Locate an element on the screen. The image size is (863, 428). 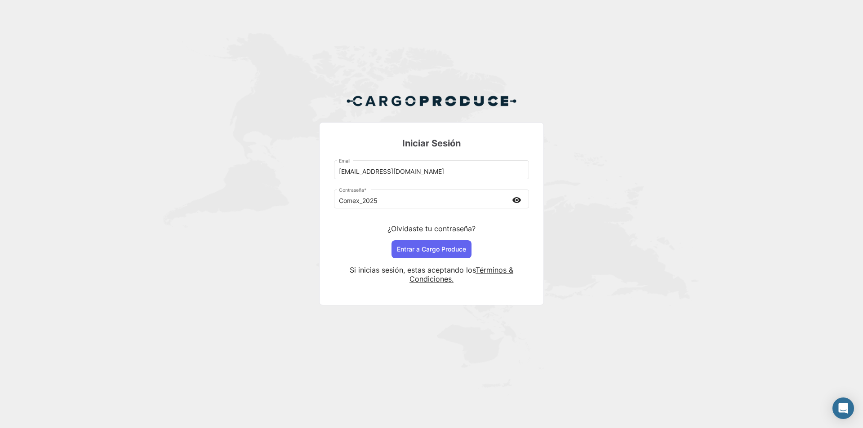
div: Abrir Intercom Messenger is located at coordinates (843, 409).